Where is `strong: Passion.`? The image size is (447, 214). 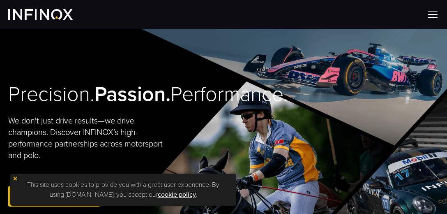
strong: Passion. is located at coordinates (132, 94).